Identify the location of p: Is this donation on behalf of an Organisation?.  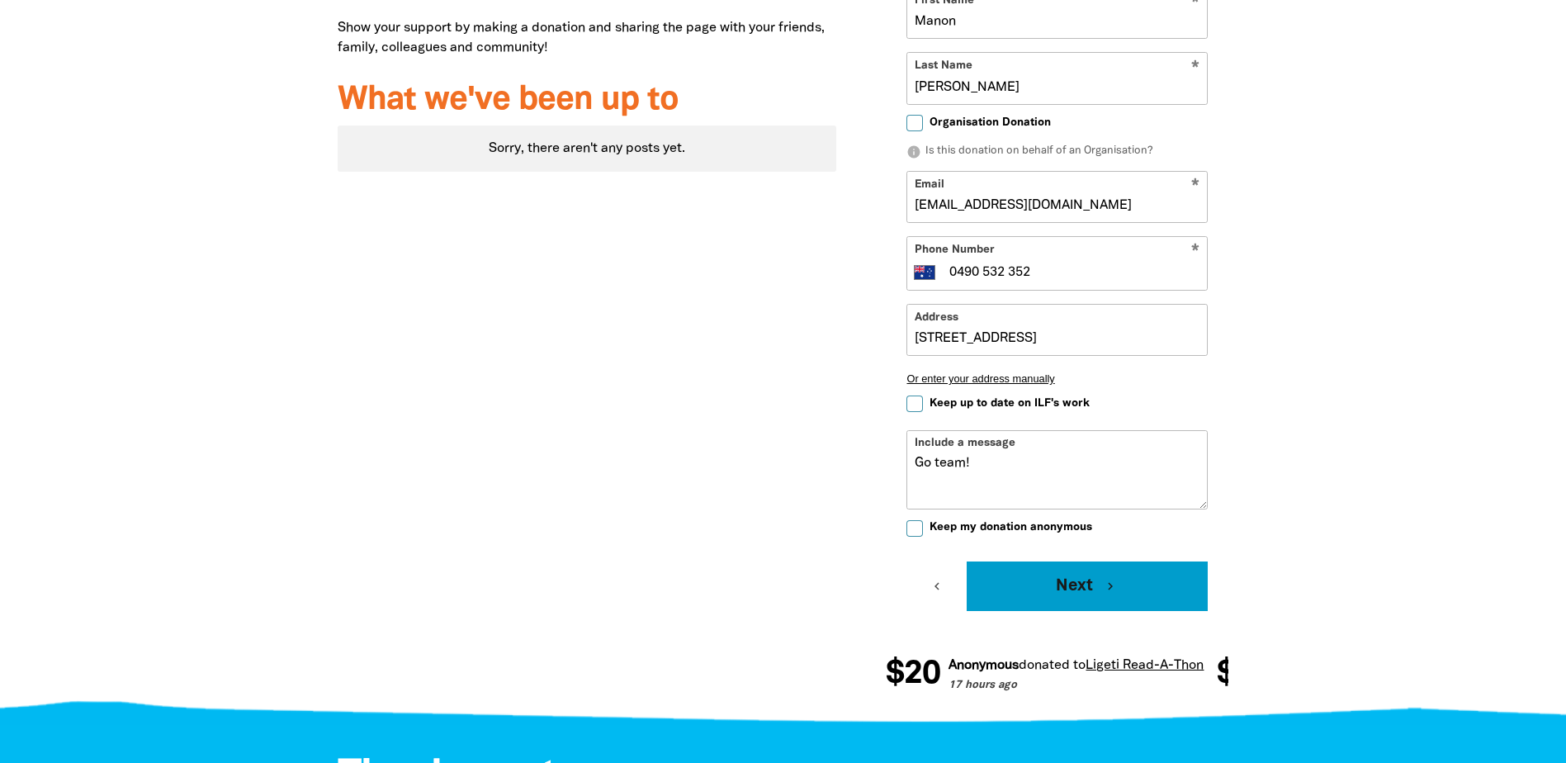
(1057, 152).